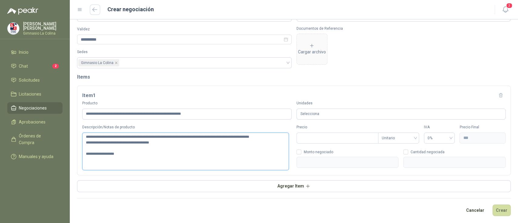 The height and width of the screenshot is (223, 518). What do you see at coordinates (13, 29) in the screenshot?
I see `img: Company Logo` at bounding box center [13, 29].